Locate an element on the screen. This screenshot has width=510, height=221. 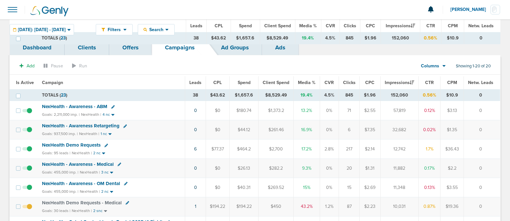
span: Is Active is located at coordinates (25, 26).